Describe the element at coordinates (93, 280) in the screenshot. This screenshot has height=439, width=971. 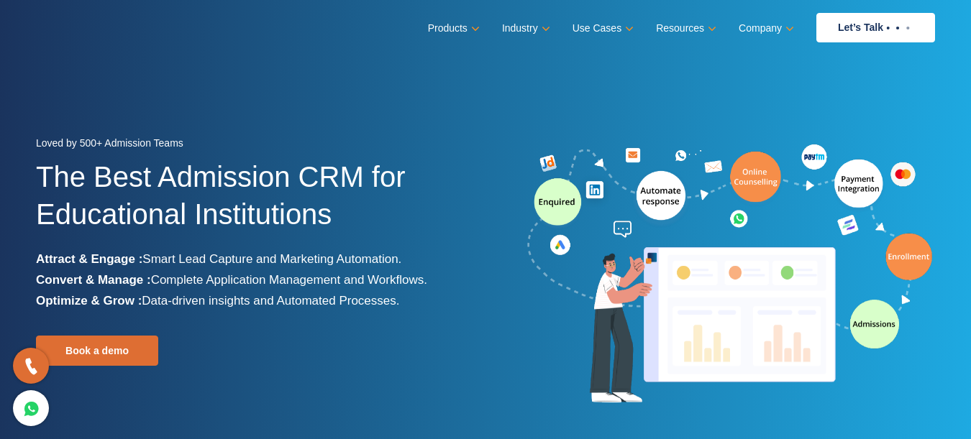
I see `b: Convert & Manage :` at that location.